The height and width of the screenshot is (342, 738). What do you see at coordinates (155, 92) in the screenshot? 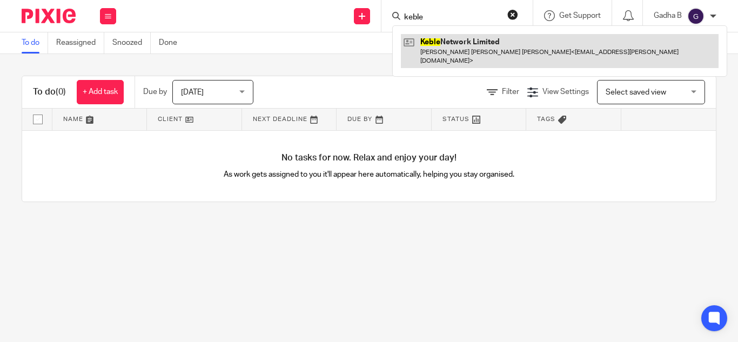
I see `p: Due by` at bounding box center [155, 92].